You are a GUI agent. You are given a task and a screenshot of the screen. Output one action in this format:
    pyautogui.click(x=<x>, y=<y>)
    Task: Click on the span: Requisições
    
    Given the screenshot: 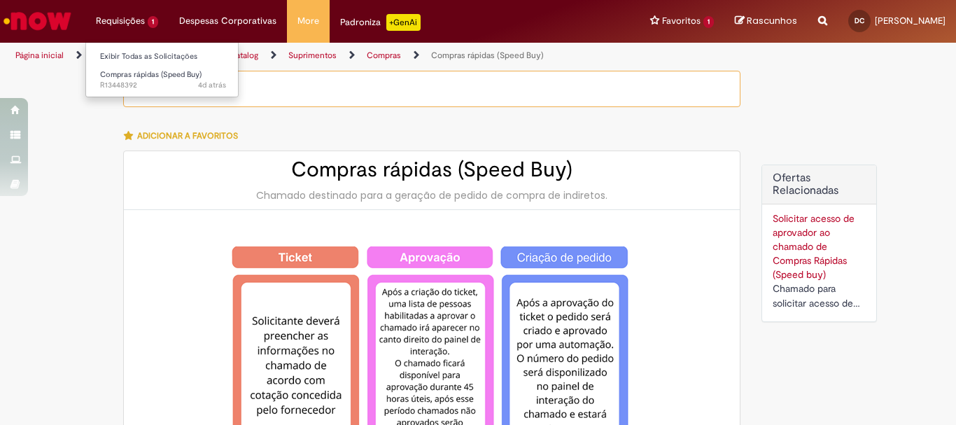 What is the action you would take?
    pyautogui.click(x=120, y=21)
    